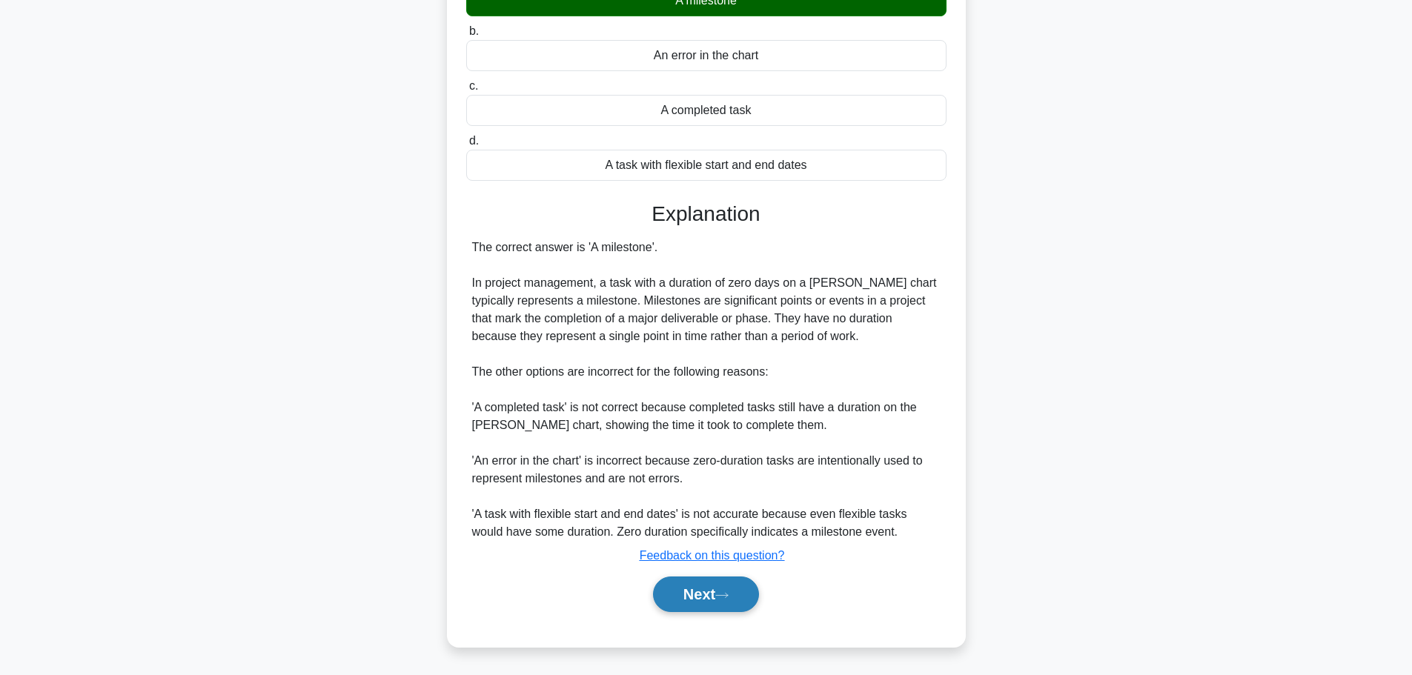 This screenshot has width=1412, height=675. Describe the element at coordinates (706, 110) in the screenshot. I see `div: A completed task` at that location.